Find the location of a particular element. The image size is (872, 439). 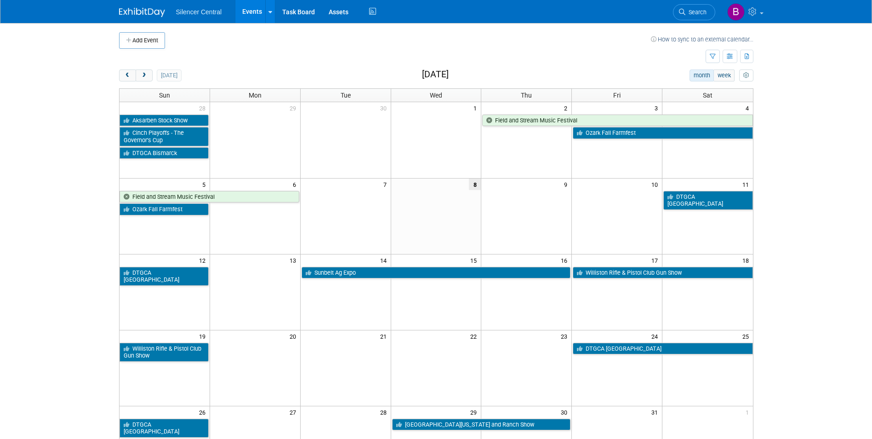

a: How to sync to an external calendar... is located at coordinates (702, 39).